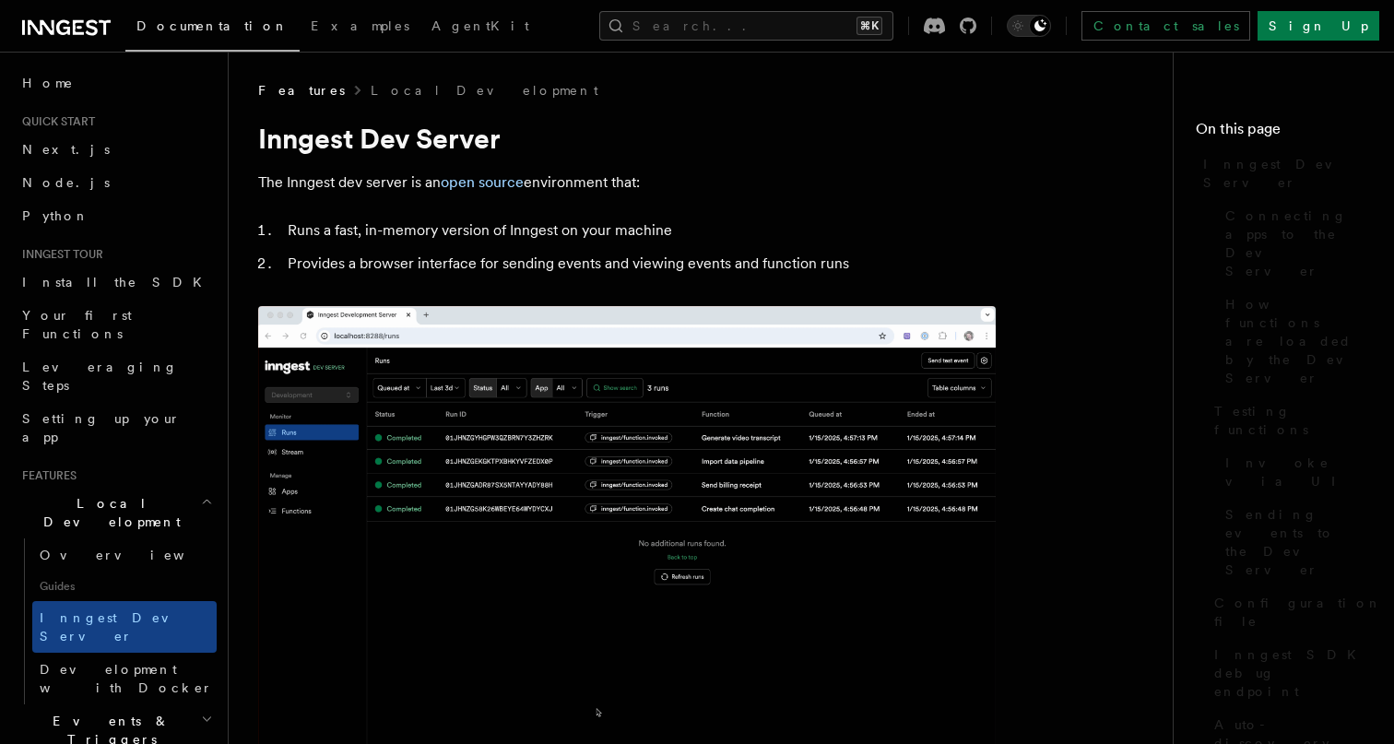 Image resolution: width=1394 pixels, height=744 pixels. I want to click on span: Python, so click(55, 216).